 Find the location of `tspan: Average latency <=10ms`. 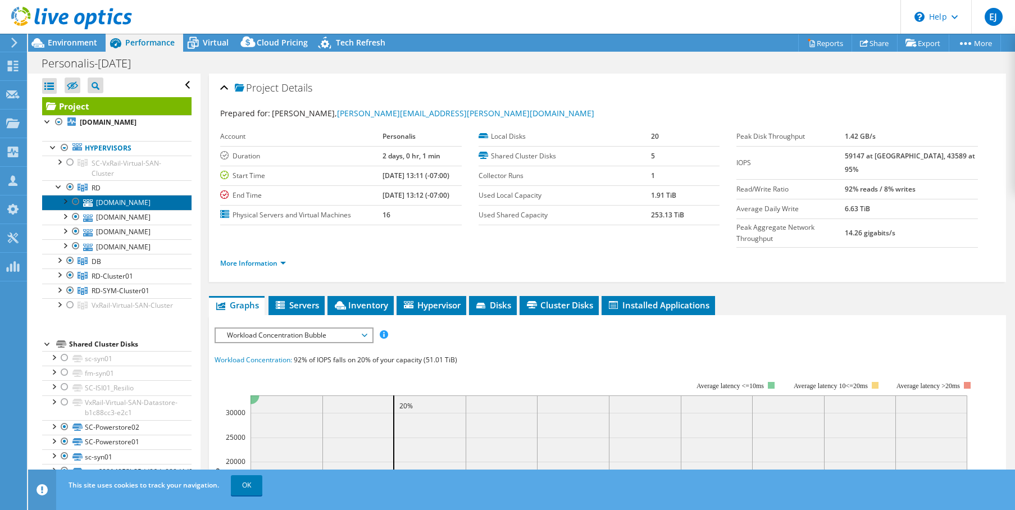

tspan: Average latency <=10ms is located at coordinates (731, 386).